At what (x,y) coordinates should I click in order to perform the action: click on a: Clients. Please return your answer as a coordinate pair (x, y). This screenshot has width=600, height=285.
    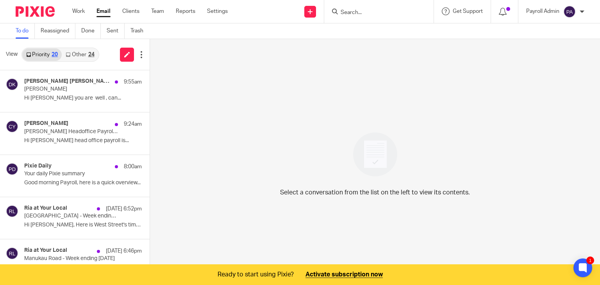
    Looking at the image, I should click on (131, 11).